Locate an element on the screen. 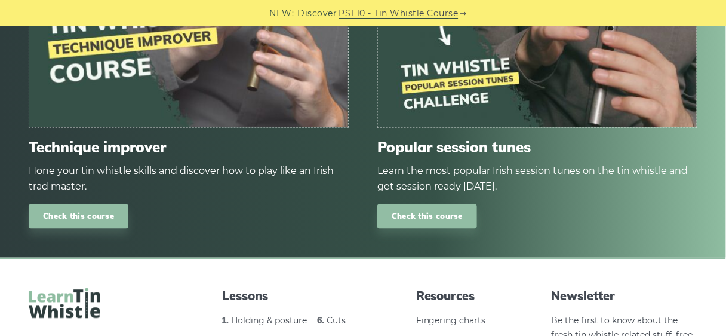 Image resolution: width=726 pixels, height=336 pixels. span: Discover is located at coordinates (318, 13).